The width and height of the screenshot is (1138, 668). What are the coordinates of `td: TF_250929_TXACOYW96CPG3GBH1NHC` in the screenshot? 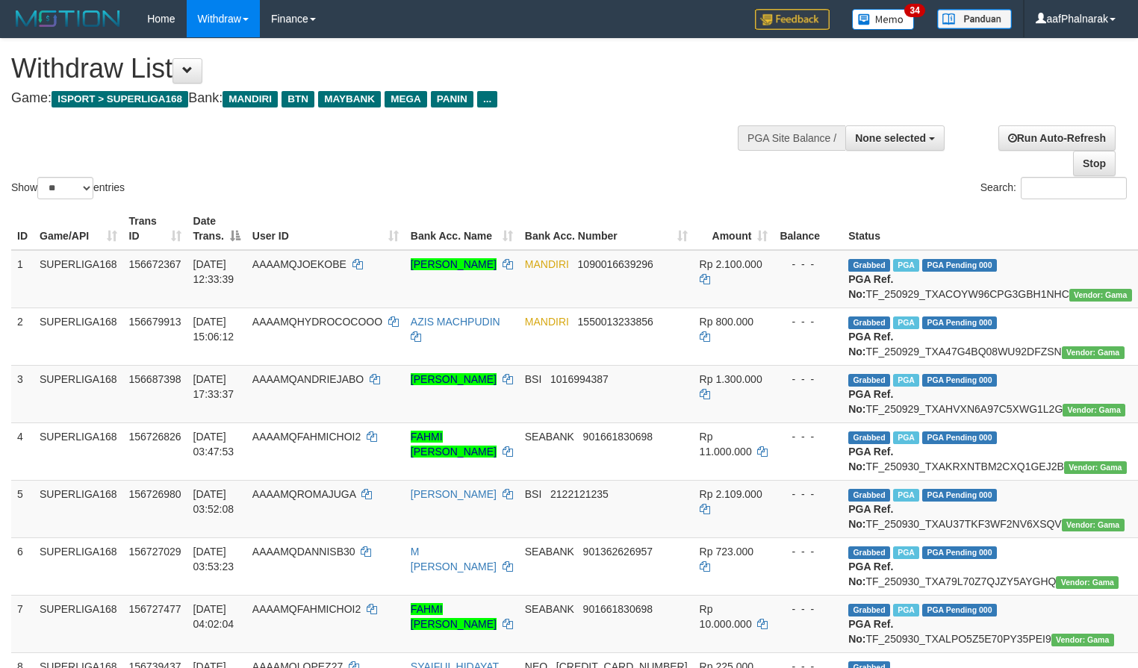 It's located at (989, 279).